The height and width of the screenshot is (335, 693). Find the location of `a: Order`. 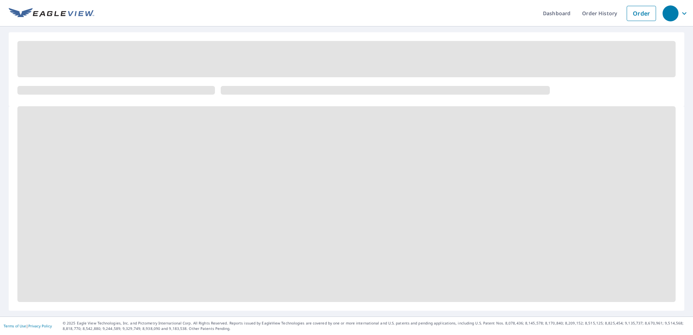

a: Order is located at coordinates (641, 13).